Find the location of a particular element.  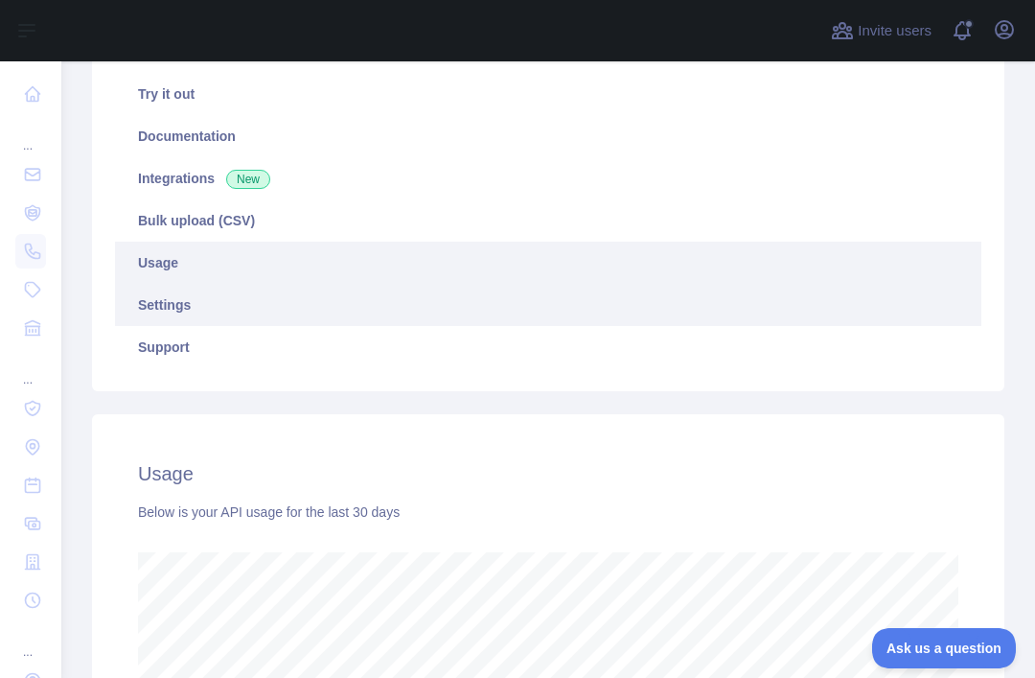

a: Integrations New is located at coordinates (548, 178).